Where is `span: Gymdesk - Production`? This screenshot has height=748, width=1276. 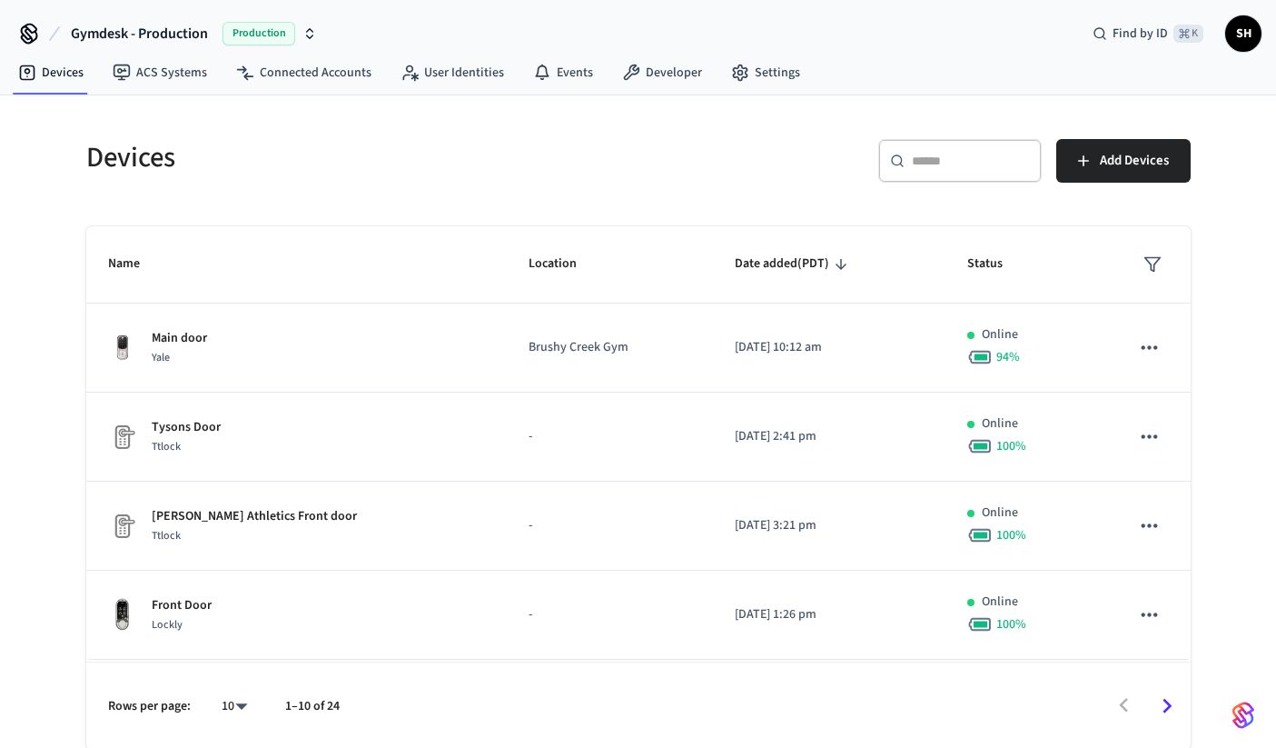
span: Gymdesk - Production is located at coordinates (139, 34).